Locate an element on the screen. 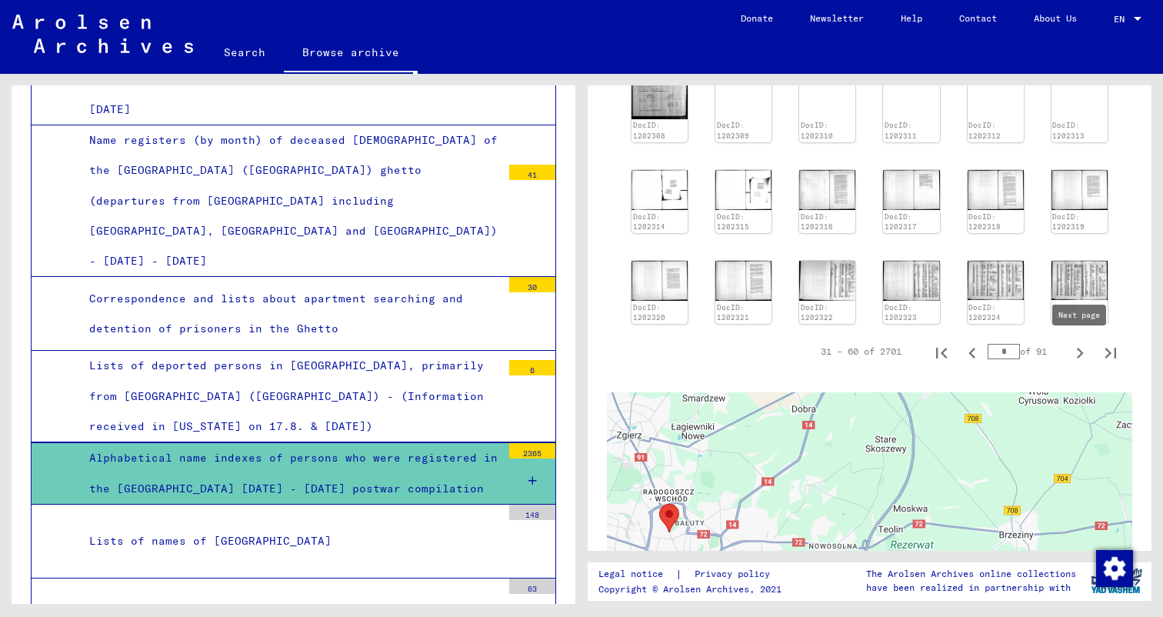 This screenshot has width=1163, height=617. a: DocID: 1202313 is located at coordinates (1068, 130).